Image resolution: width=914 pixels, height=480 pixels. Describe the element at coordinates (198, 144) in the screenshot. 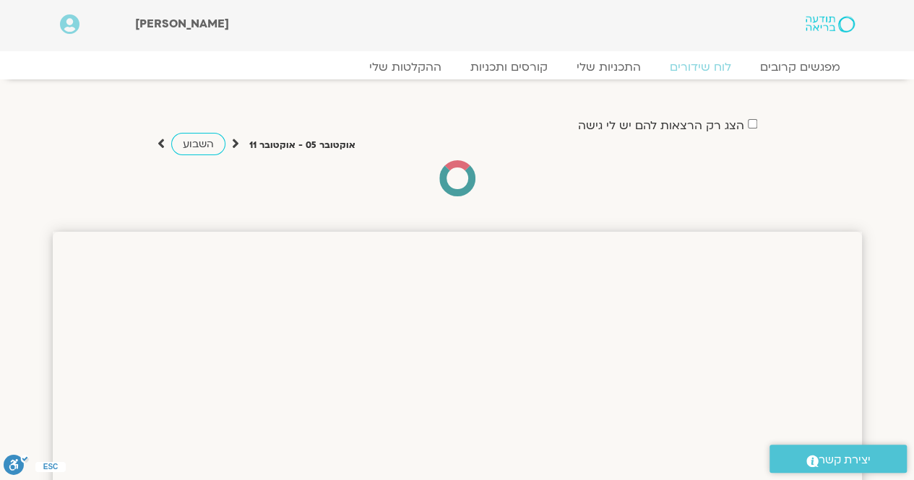

I see `a: השבוע` at that location.